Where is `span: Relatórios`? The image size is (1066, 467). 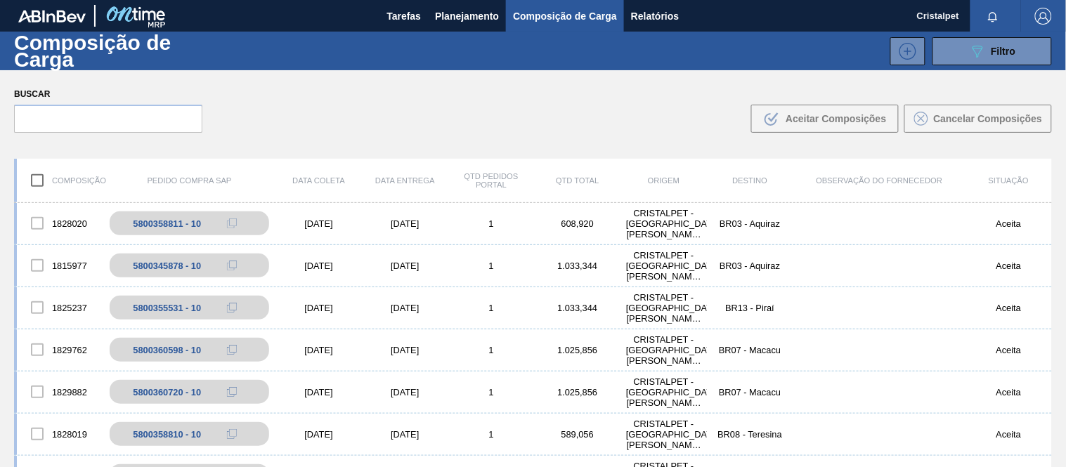 span: Relatórios is located at coordinates (655, 16).